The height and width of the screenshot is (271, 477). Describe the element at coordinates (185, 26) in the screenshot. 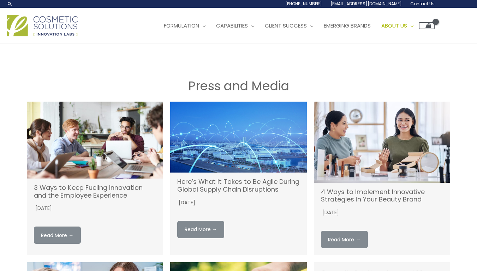

I see `a: Formulation` at that location.